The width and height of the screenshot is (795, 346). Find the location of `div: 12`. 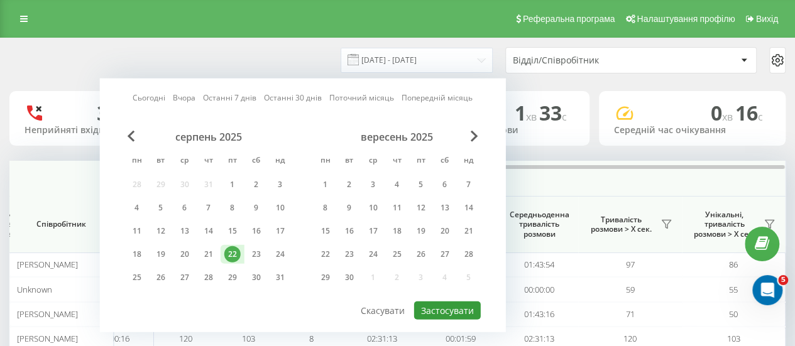

div: 12 is located at coordinates (421, 208).